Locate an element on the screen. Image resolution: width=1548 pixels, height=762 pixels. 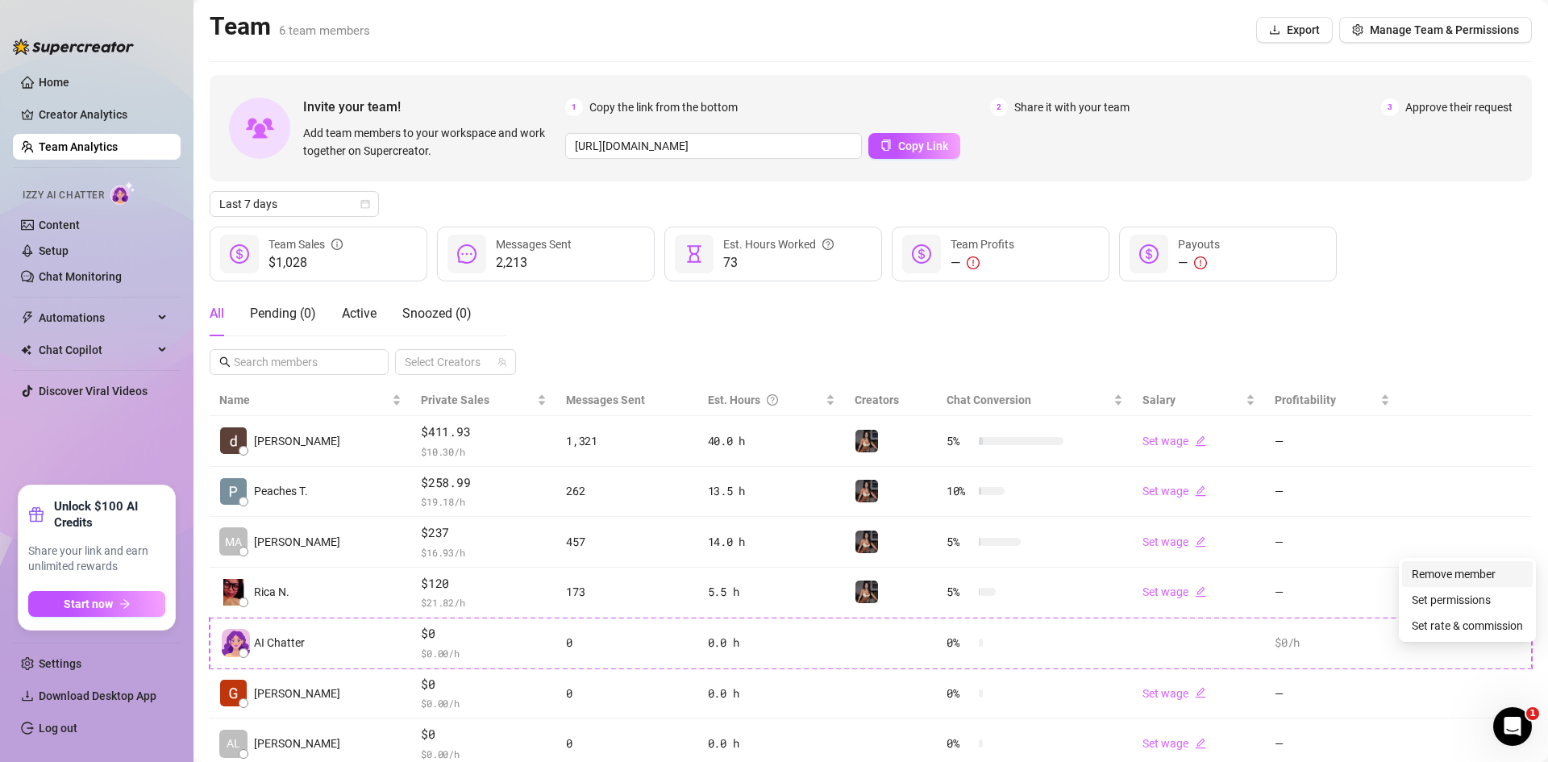
span: Private Sales is located at coordinates (455, 400).